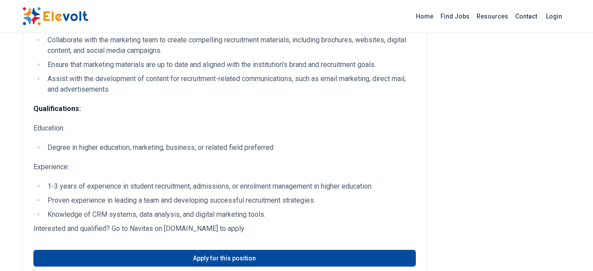 The width and height of the screenshot is (593, 271). I want to click on div: Chat Widget, so click(571, 249).